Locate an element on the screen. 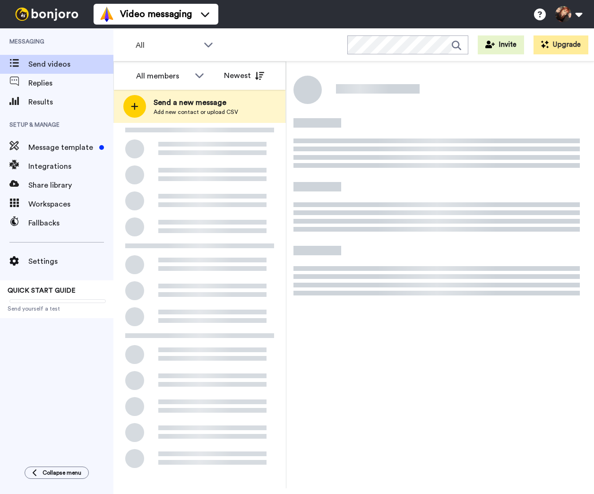 The image size is (594, 494). span: Send videos is located at coordinates (71, 64).